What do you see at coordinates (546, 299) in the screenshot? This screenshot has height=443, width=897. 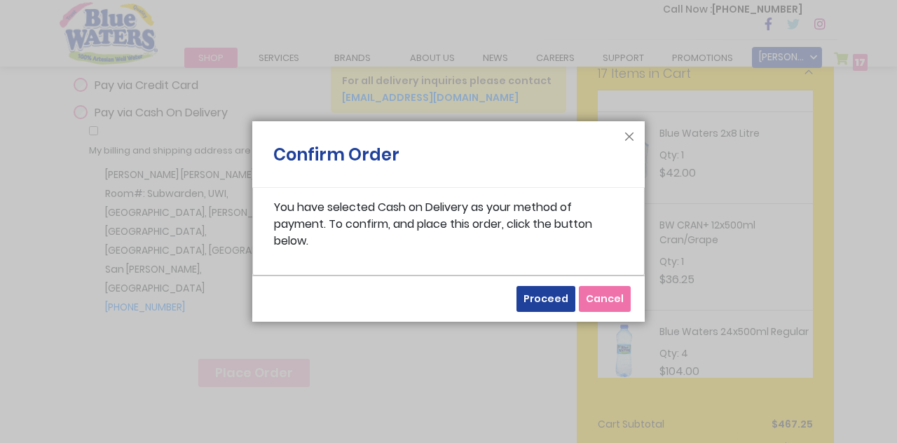 I see `span: Proceed` at bounding box center [546, 299].